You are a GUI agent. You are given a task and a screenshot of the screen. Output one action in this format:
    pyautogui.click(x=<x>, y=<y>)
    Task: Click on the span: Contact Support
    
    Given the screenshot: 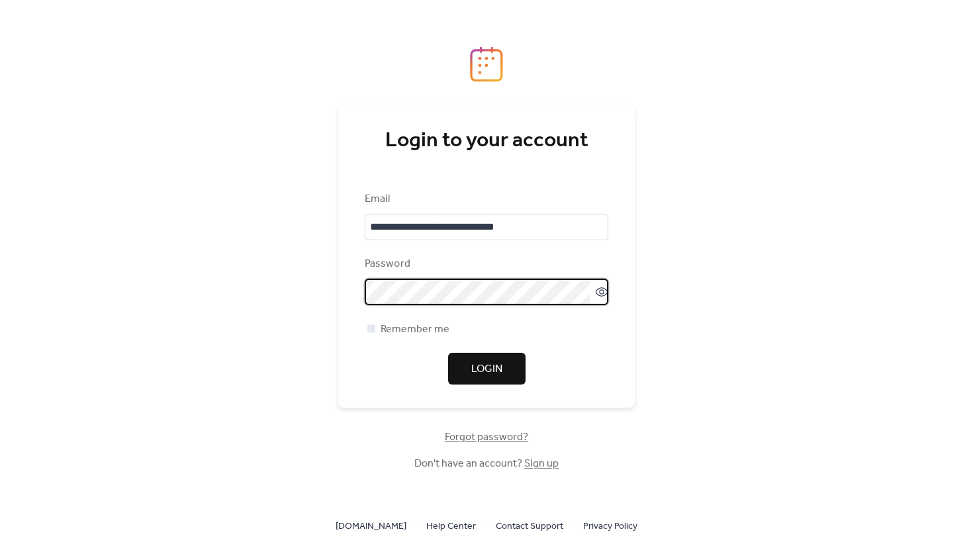 What is the action you would take?
    pyautogui.click(x=529, y=527)
    